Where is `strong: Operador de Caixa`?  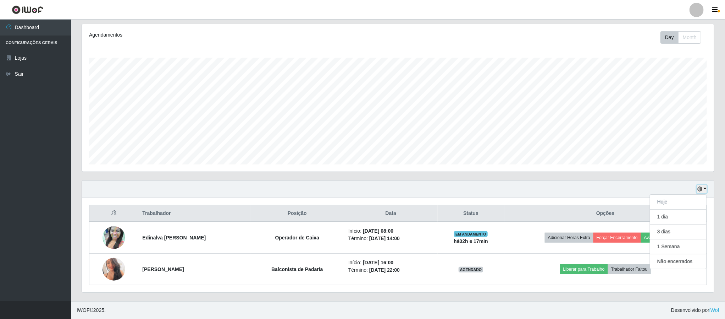 strong: Operador de Caixa is located at coordinates (297, 237).